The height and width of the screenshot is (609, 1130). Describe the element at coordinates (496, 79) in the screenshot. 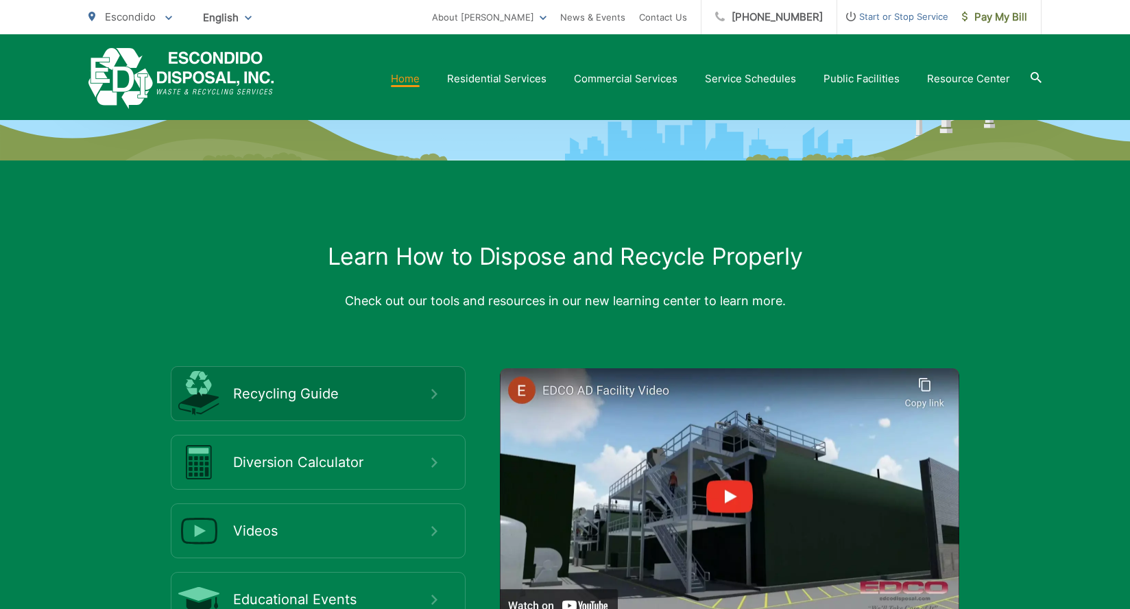

I see `a: Residential Services` at that location.